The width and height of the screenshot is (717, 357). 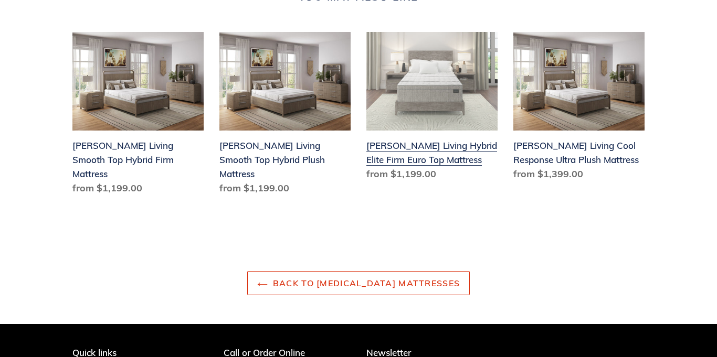 I want to click on a: Scott Living Hybrid Elite Firm Euro Top Mattress, so click(x=432, y=109).